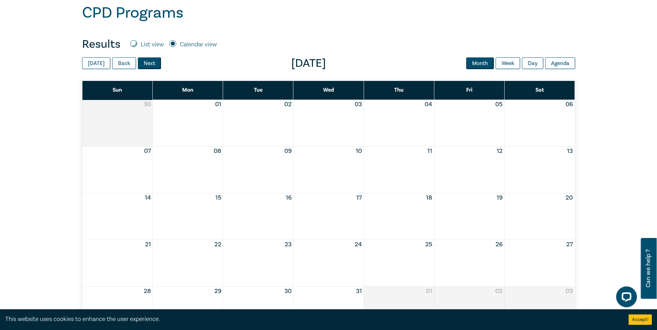  Describe the element at coordinates (569, 245) in the screenshot. I see `button: 27` at that location.